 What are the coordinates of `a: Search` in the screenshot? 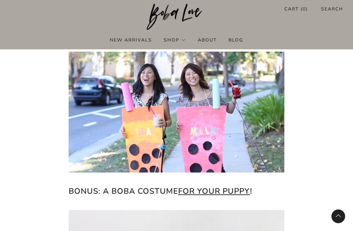 It's located at (332, 9).